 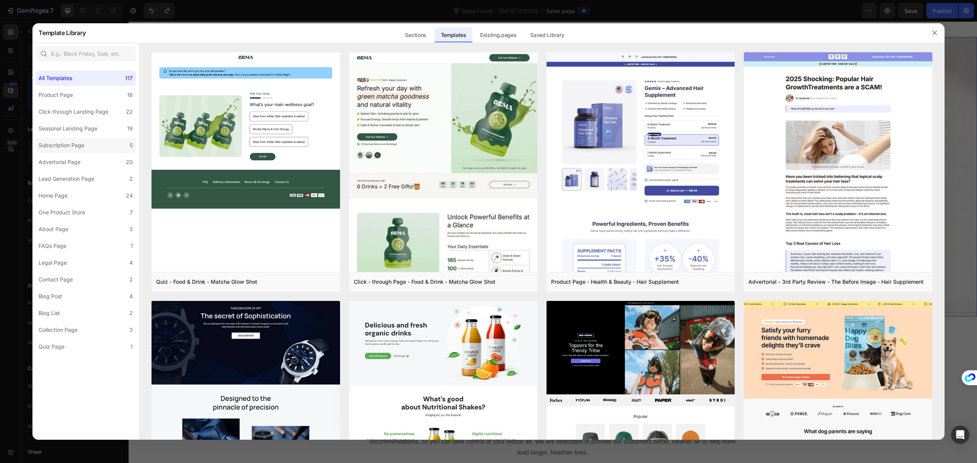 What do you see at coordinates (62, 213) in the screenshot?
I see `div: One Product Store` at bounding box center [62, 213].